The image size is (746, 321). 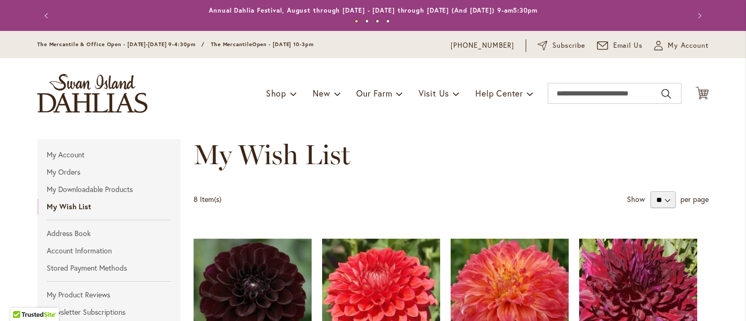 I want to click on span: New, so click(x=321, y=93).